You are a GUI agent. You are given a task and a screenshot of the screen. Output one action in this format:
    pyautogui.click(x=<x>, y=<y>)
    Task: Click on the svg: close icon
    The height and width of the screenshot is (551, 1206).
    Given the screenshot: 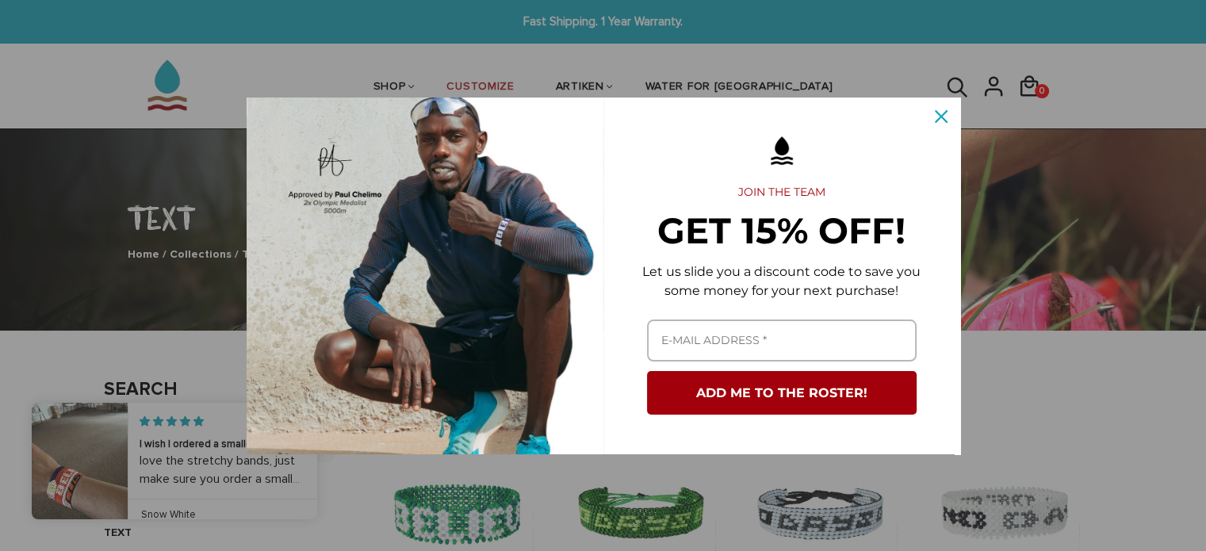 What is the action you would take?
    pyautogui.click(x=941, y=117)
    